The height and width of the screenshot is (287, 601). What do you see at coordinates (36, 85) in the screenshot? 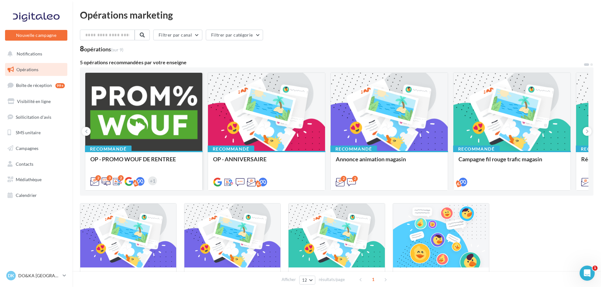
I see `a: Boîte de réception99+` at bounding box center [36, 85].